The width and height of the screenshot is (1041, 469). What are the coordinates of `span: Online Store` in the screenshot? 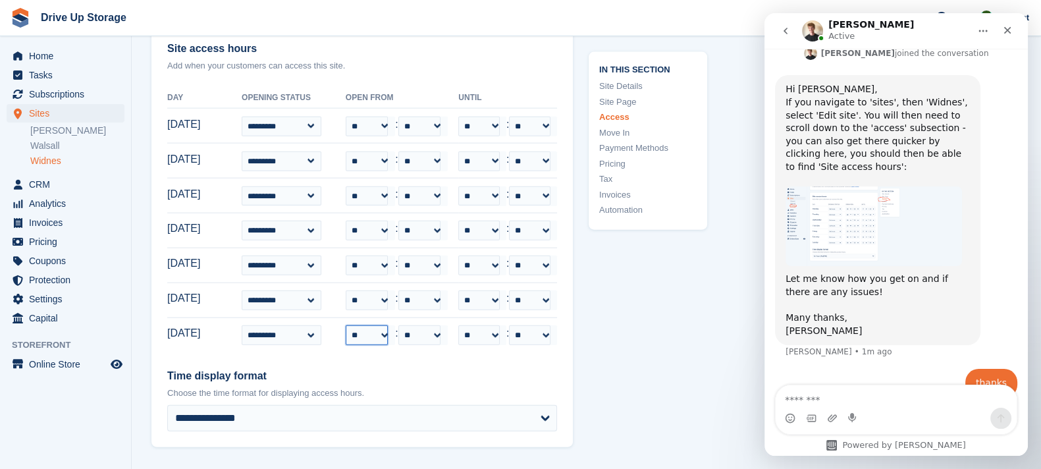 It's located at (68, 364).